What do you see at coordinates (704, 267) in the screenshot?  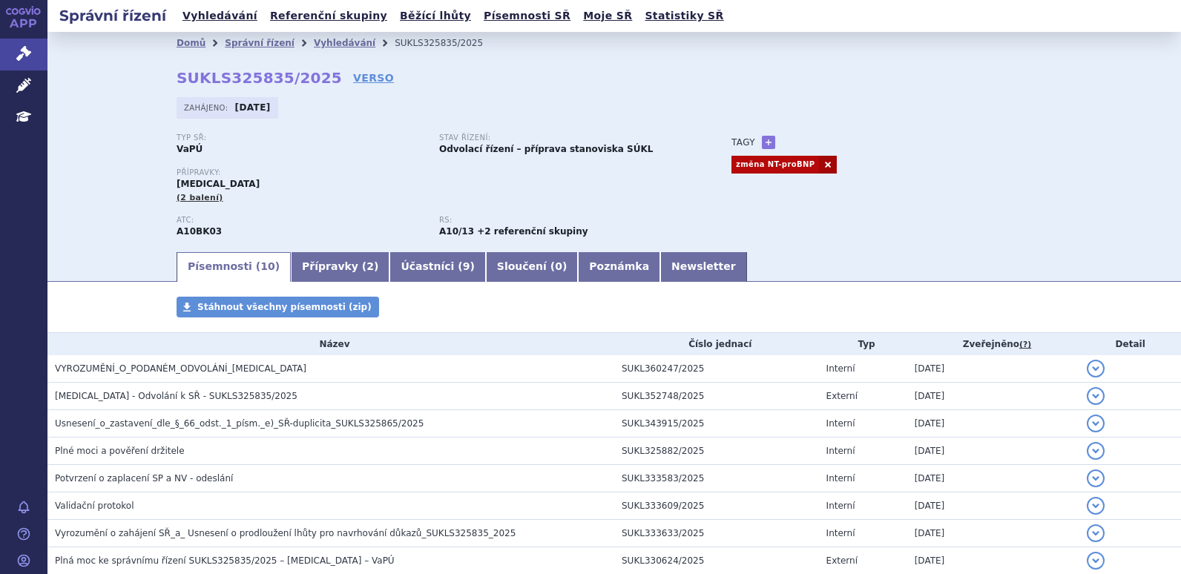 I see `a: Newsletter` at bounding box center [704, 267].